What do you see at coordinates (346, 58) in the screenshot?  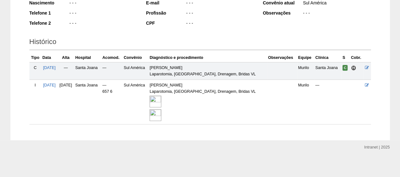 I see `th: S` at bounding box center [346, 58].